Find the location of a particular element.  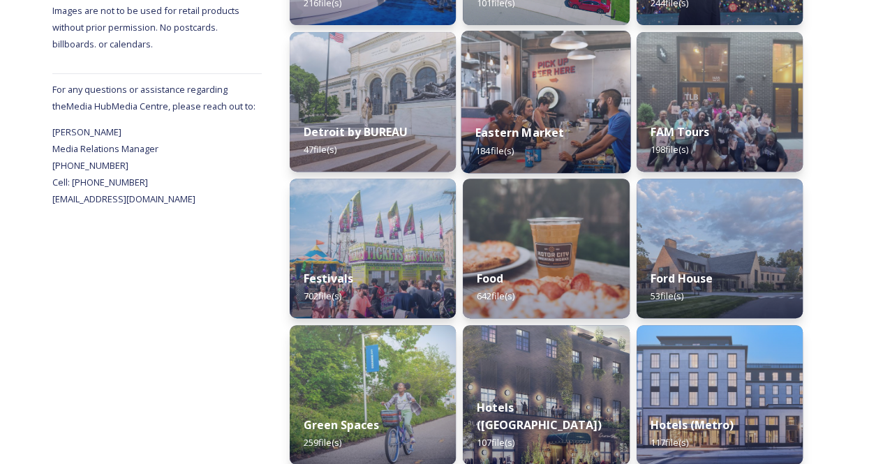

strong: Food is located at coordinates (490, 279).